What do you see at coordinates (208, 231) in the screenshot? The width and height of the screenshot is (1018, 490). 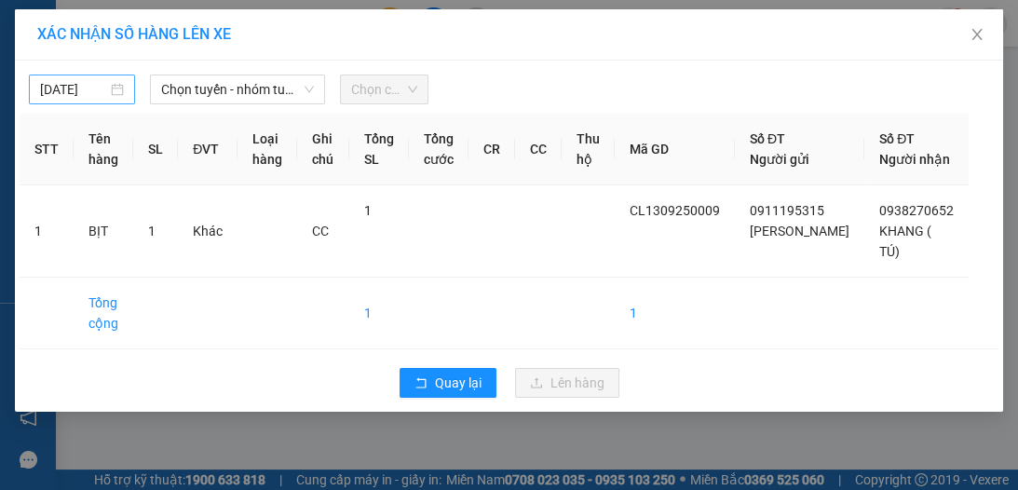 I see `td: Khác` at bounding box center [208, 231].